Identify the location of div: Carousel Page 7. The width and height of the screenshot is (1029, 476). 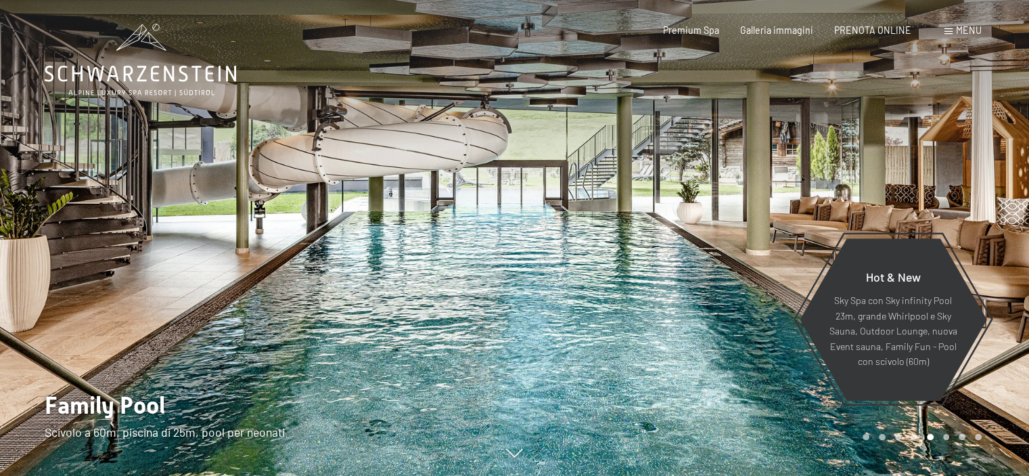
(962, 437).